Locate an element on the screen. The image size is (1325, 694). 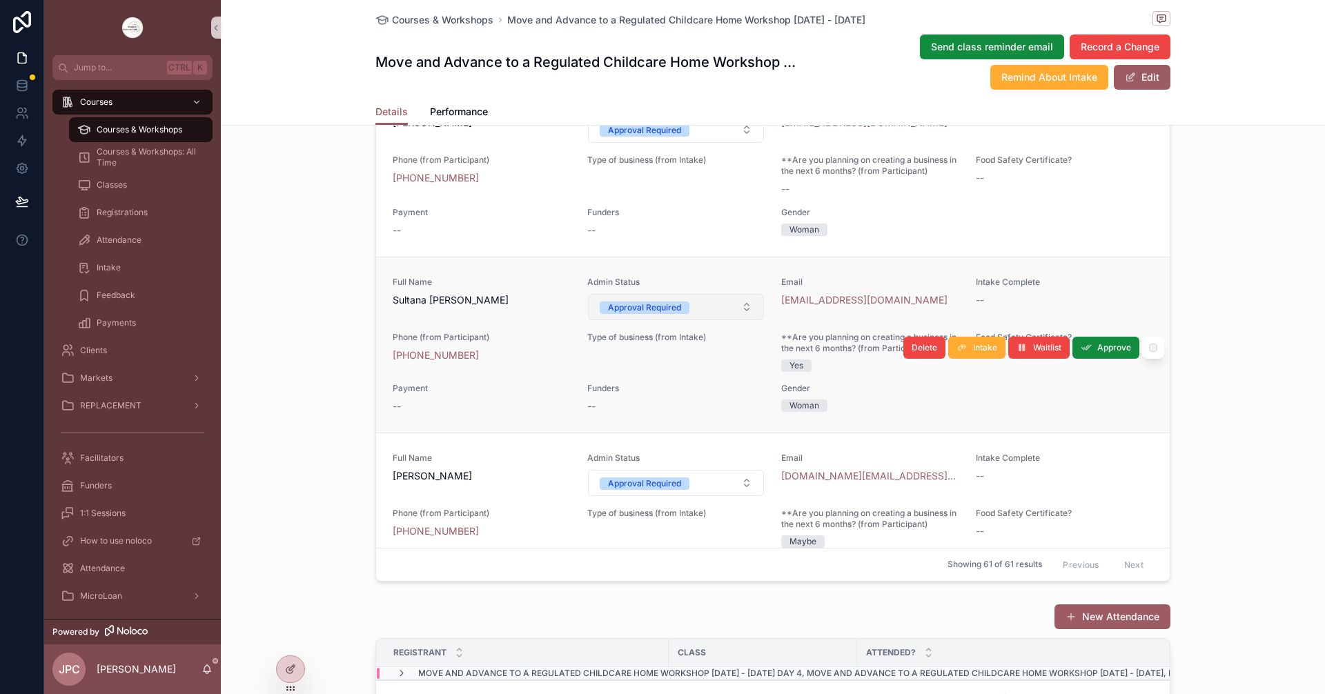
a: Details is located at coordinates (391, 112).